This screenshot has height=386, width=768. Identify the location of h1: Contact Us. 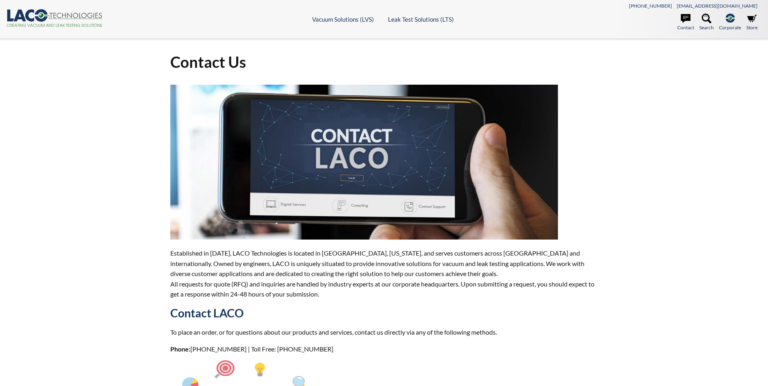
(384, 62).